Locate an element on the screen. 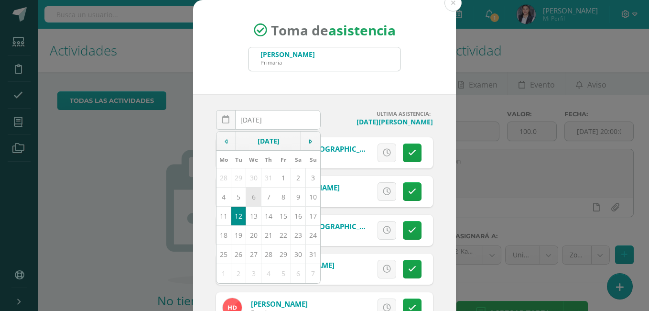 The image size is (649, 311). th: Mo is located at coordinates (224, 159).